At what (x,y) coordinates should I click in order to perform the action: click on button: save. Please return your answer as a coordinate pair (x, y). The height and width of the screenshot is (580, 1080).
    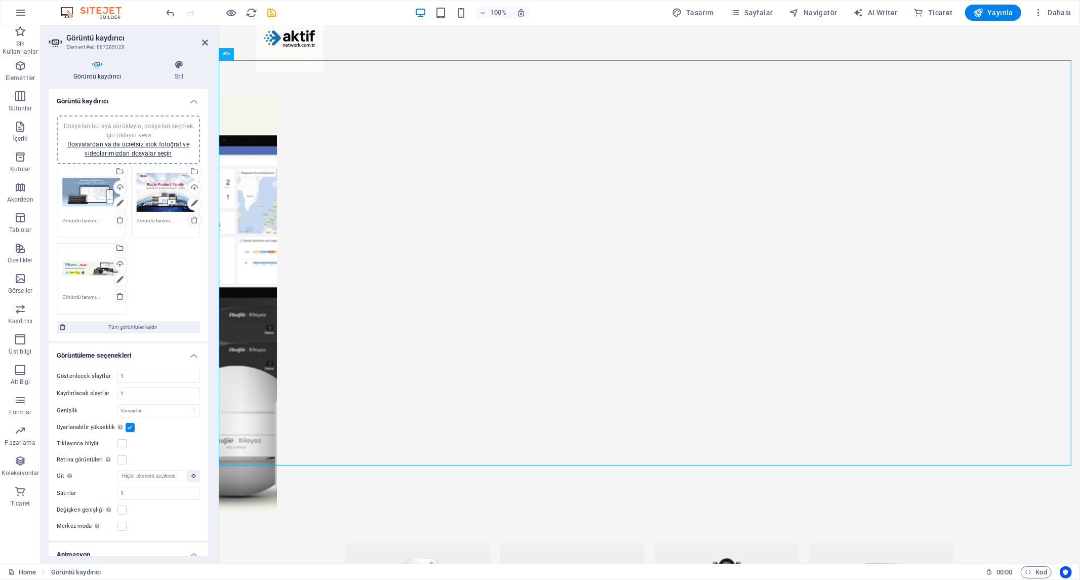
    Looking at the image, I should click on (272, 13).